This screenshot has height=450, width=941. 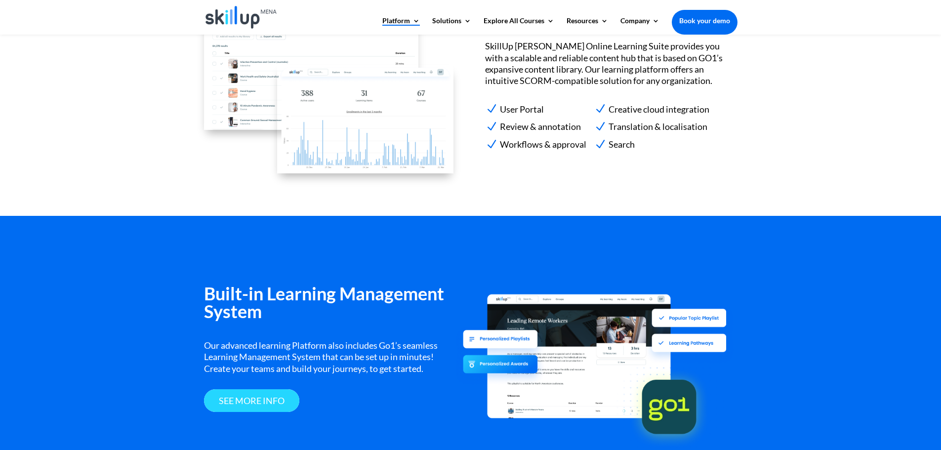 I want to click on a: Platform, so click(x=401, y=26).